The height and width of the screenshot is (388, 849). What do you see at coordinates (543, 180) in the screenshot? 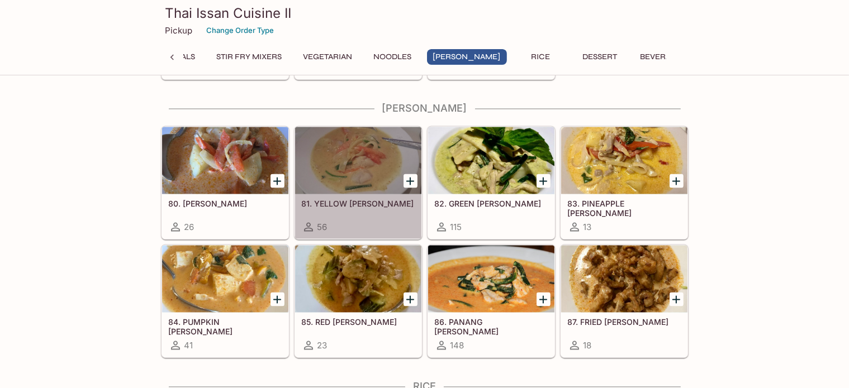
I see `button: Add 82. GREEN CURRY` at bounding box center [543, 180].